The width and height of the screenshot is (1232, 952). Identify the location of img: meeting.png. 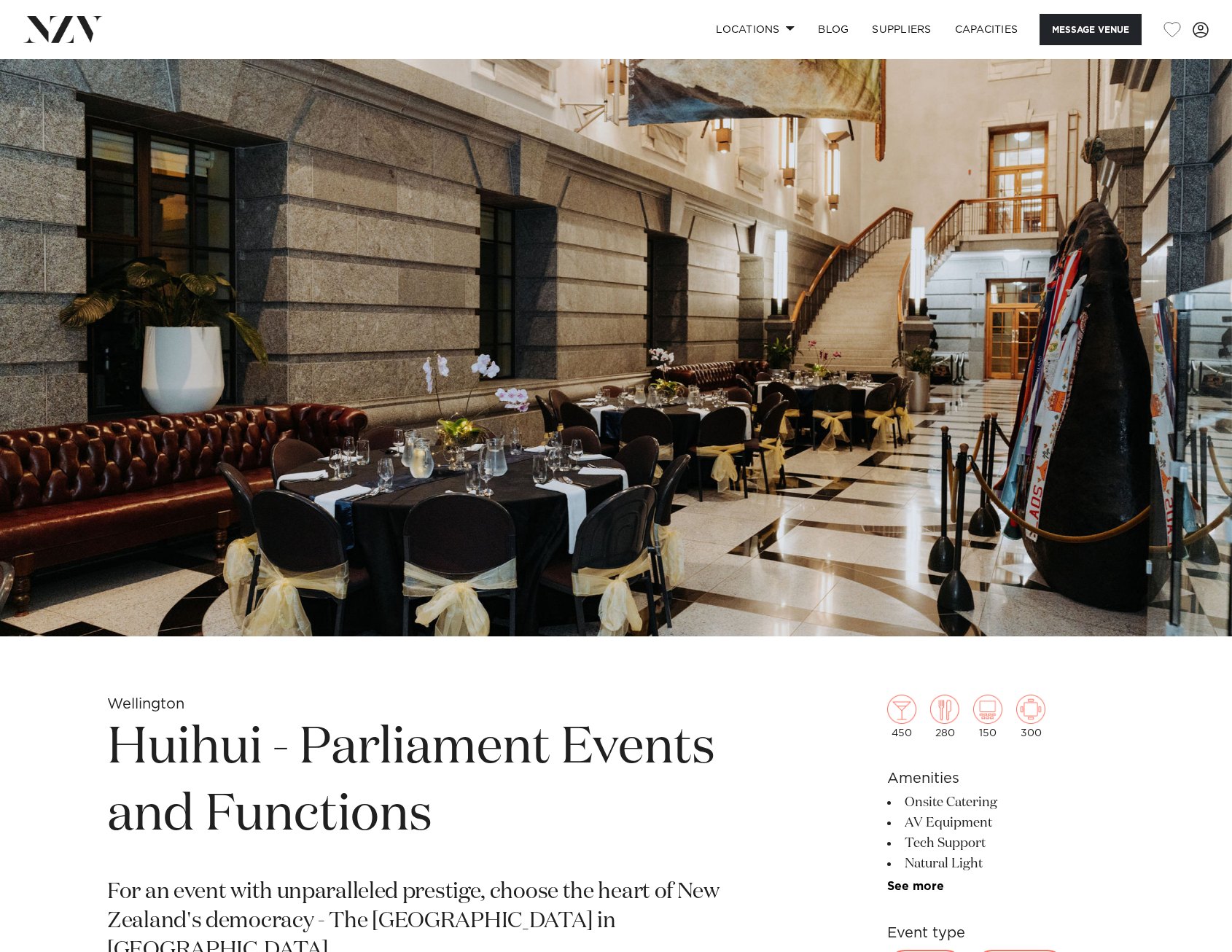
(1031, 710).